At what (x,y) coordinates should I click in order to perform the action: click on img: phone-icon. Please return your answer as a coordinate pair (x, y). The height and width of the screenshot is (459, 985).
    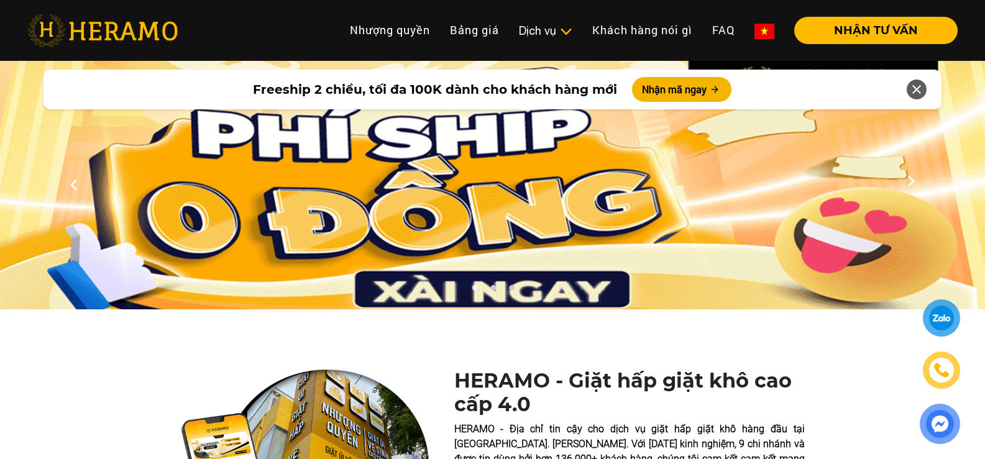
    Looking at the image, I should click on (942, 370).